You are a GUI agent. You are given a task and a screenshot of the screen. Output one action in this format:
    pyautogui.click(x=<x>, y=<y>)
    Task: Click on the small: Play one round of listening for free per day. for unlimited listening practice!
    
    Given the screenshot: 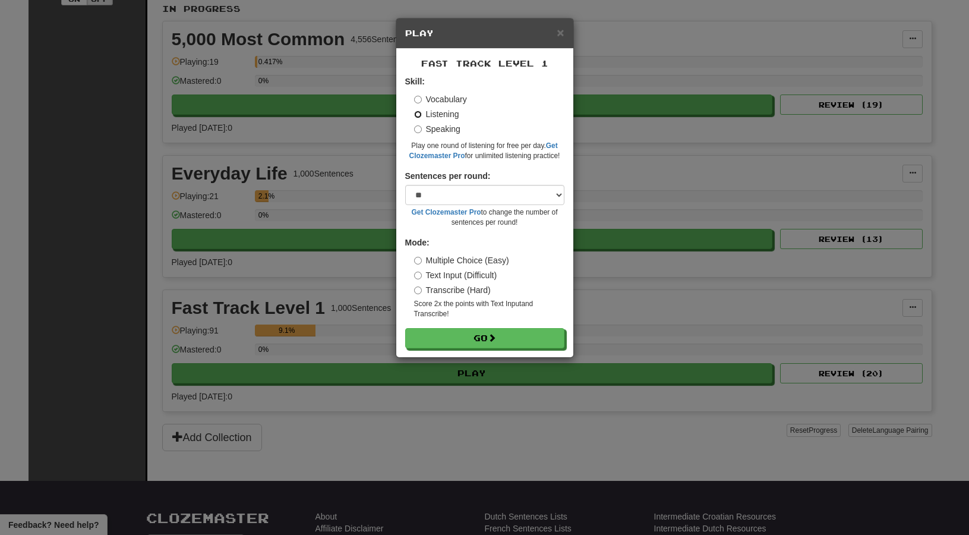 What is the action you would take?
    pyautogui.click(x=485, y=151)
    